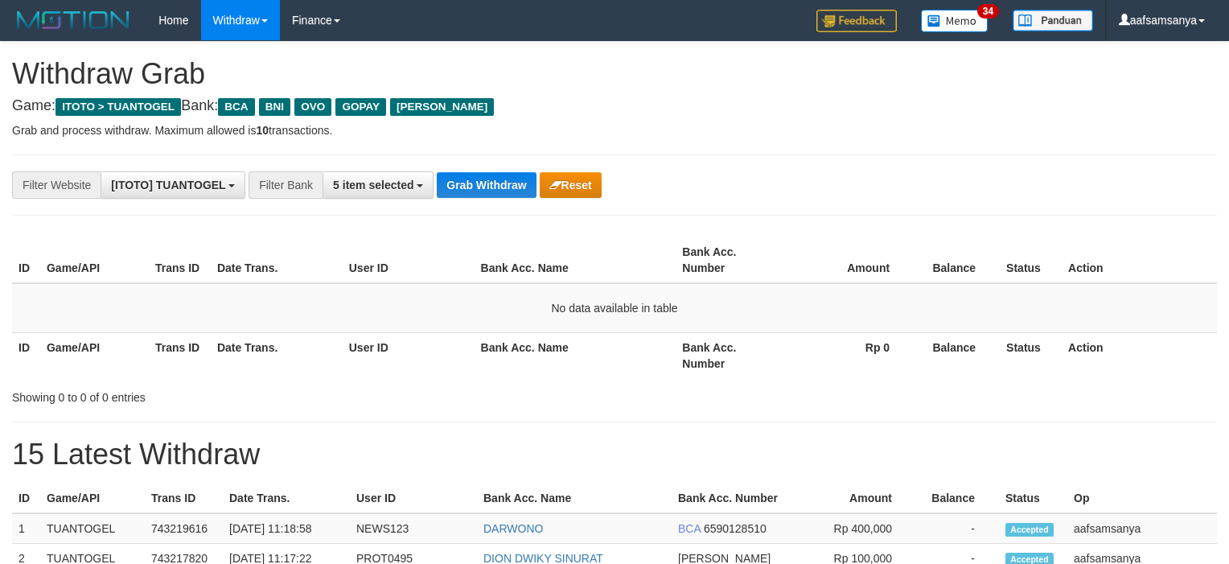 The height and width of the screenshot is (564, 1229). I want to click on span: OVO, so click(313, 107).